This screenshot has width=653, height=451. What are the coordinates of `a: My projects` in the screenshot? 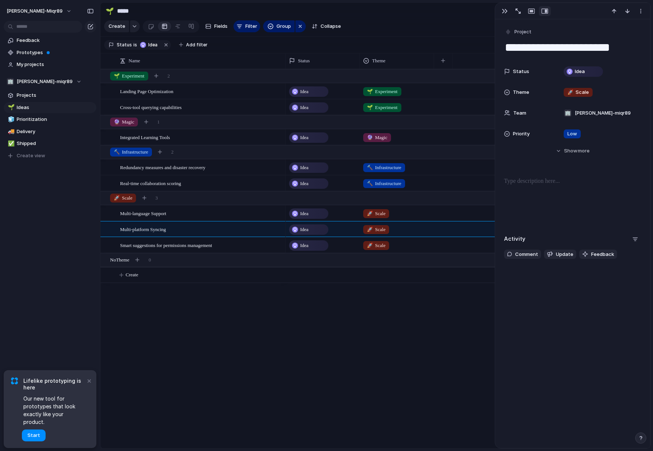 It's located at (50, 64).